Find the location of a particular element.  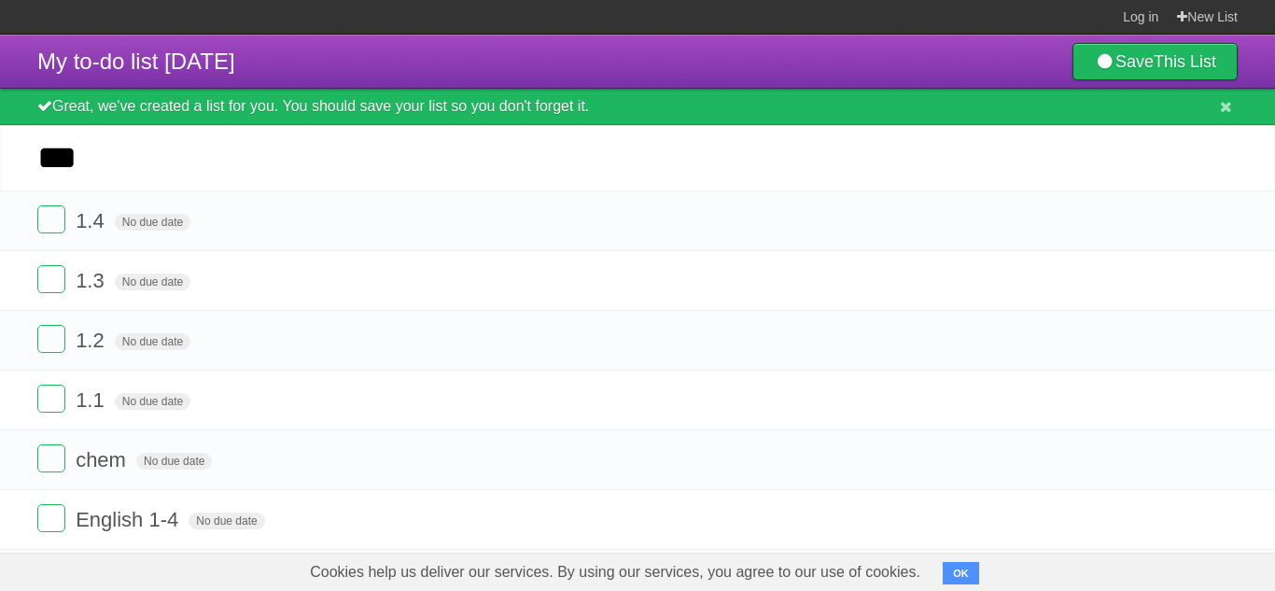

span: English 1-4 is located at coordinates (129, 519).